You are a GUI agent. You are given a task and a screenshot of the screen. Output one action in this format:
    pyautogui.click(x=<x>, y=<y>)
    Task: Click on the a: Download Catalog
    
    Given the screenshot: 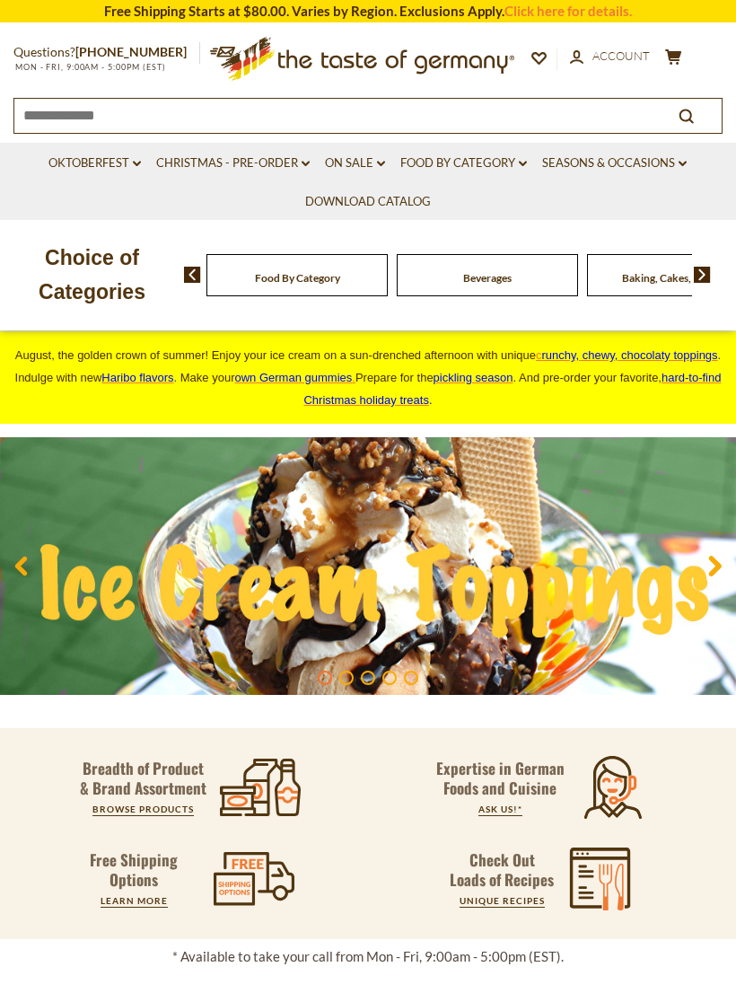 What is the action you would take?
    pyautogui.click(x=368, y=202)
    